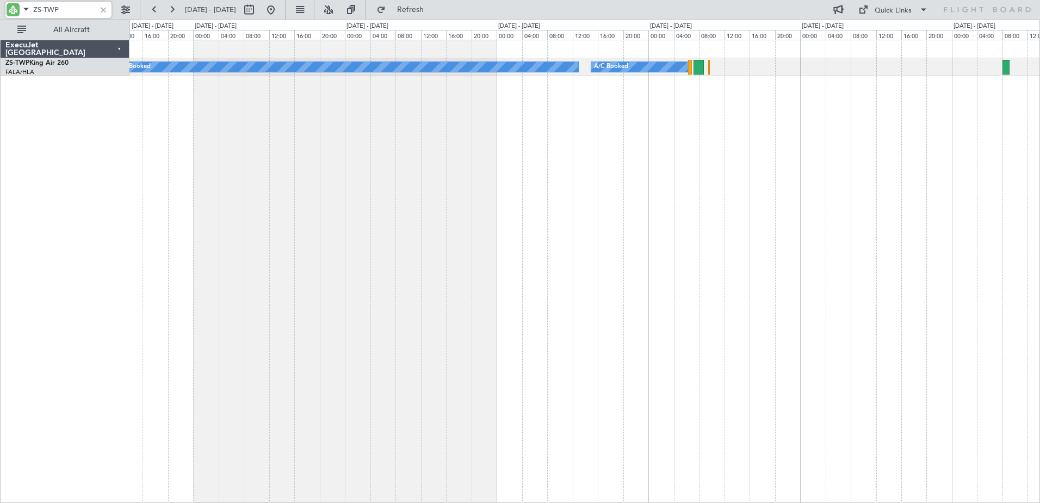 The width and height of the screenshot is (1040, 503). Describe the element at coordinates (65, 30) in the screenshot. I see `button: All Aircraft` at that location.